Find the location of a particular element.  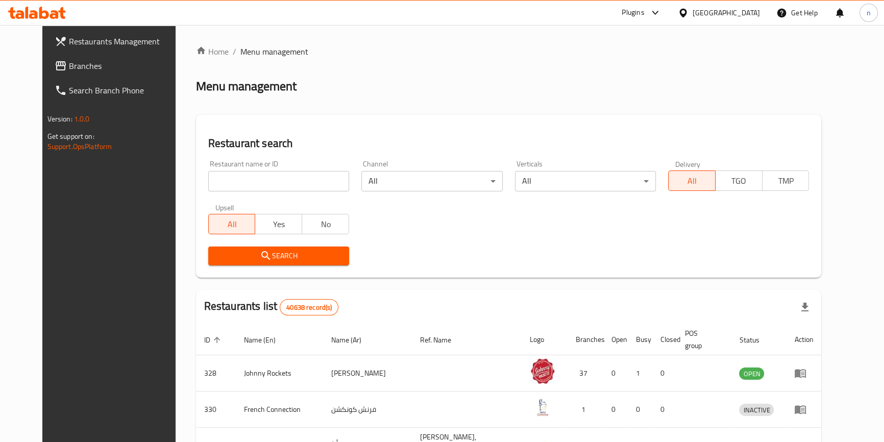

button: No is located at coordinates (325, 224).